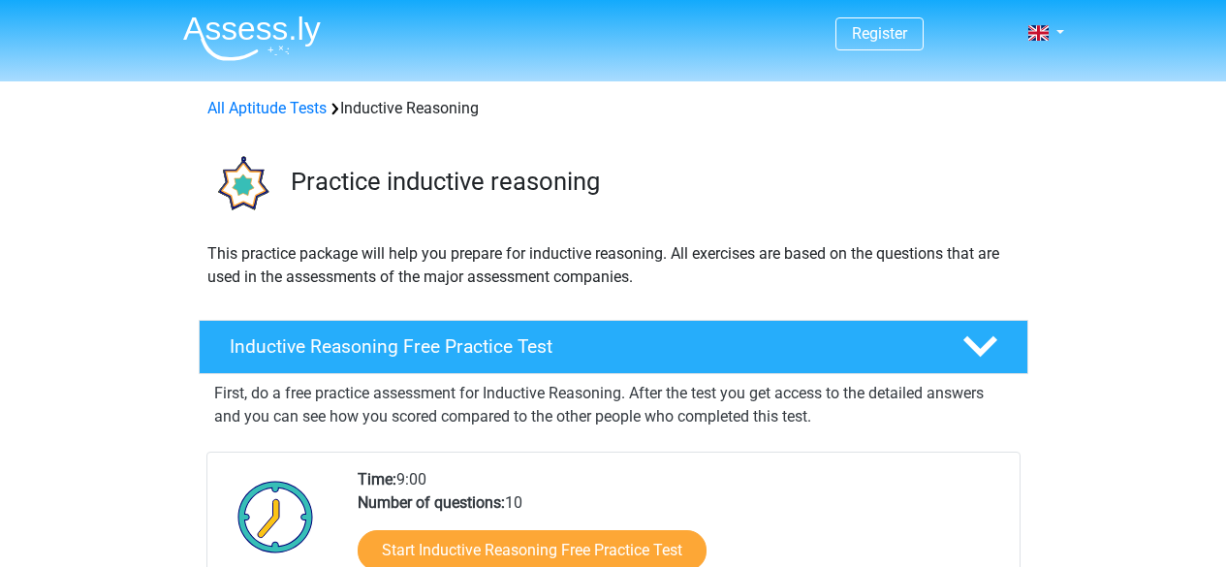 This screenshot has width=1226, height=567. Describe the element at coordinates (275, 517) in the screenshot. I see `img: Clock` at that location.